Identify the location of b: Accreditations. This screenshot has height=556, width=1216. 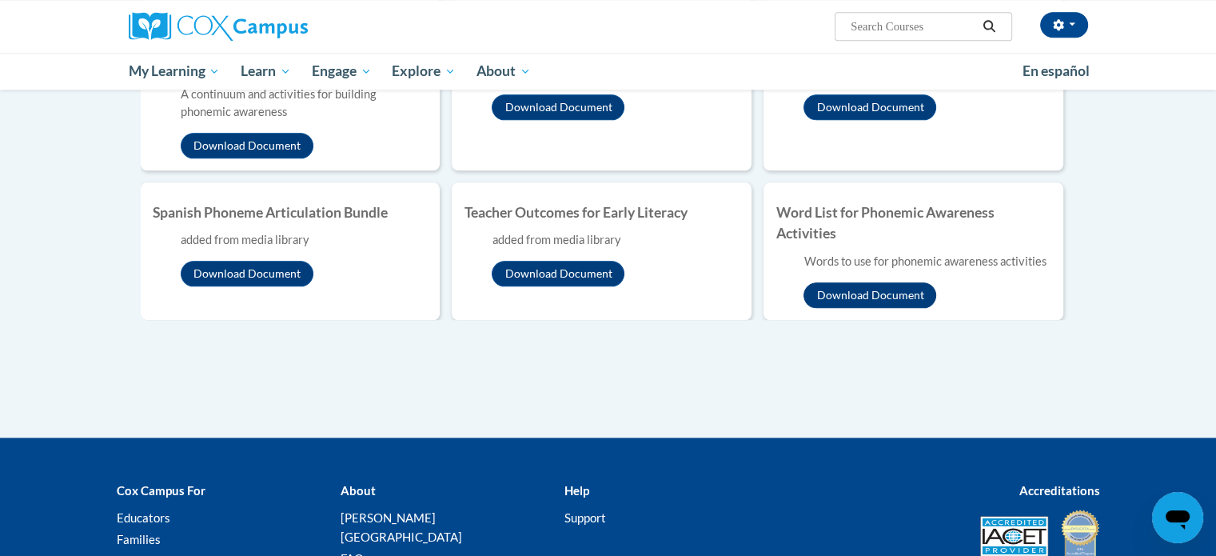
(1060, 490).